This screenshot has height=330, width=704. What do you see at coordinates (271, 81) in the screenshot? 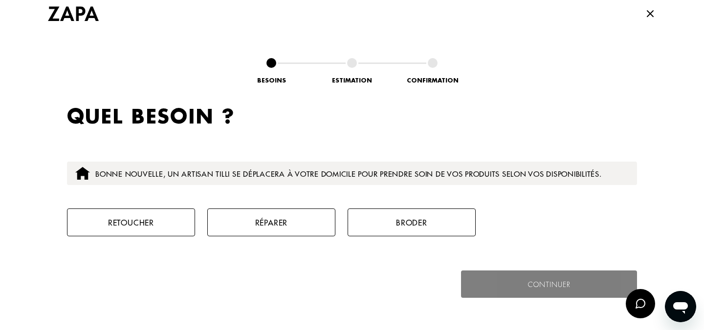
I see `div: Besoins` at bounding box center [271, 81].